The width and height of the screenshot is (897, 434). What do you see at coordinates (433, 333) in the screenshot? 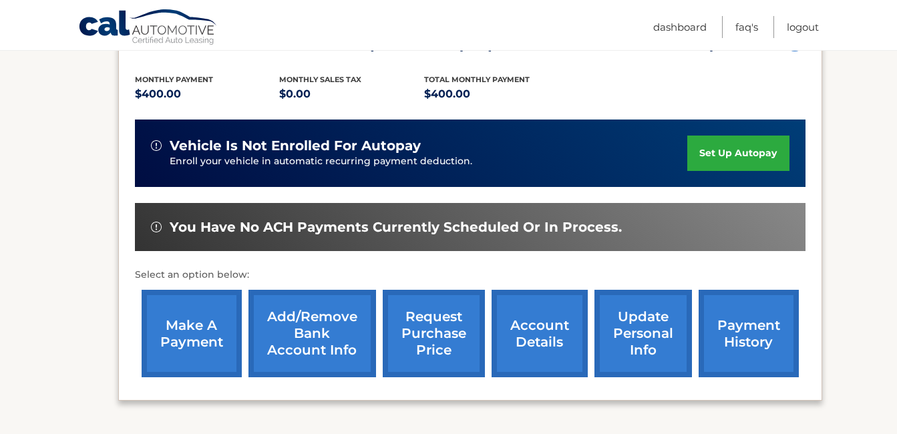
I see `a: request purchase price` at bounding box center [433, 333].